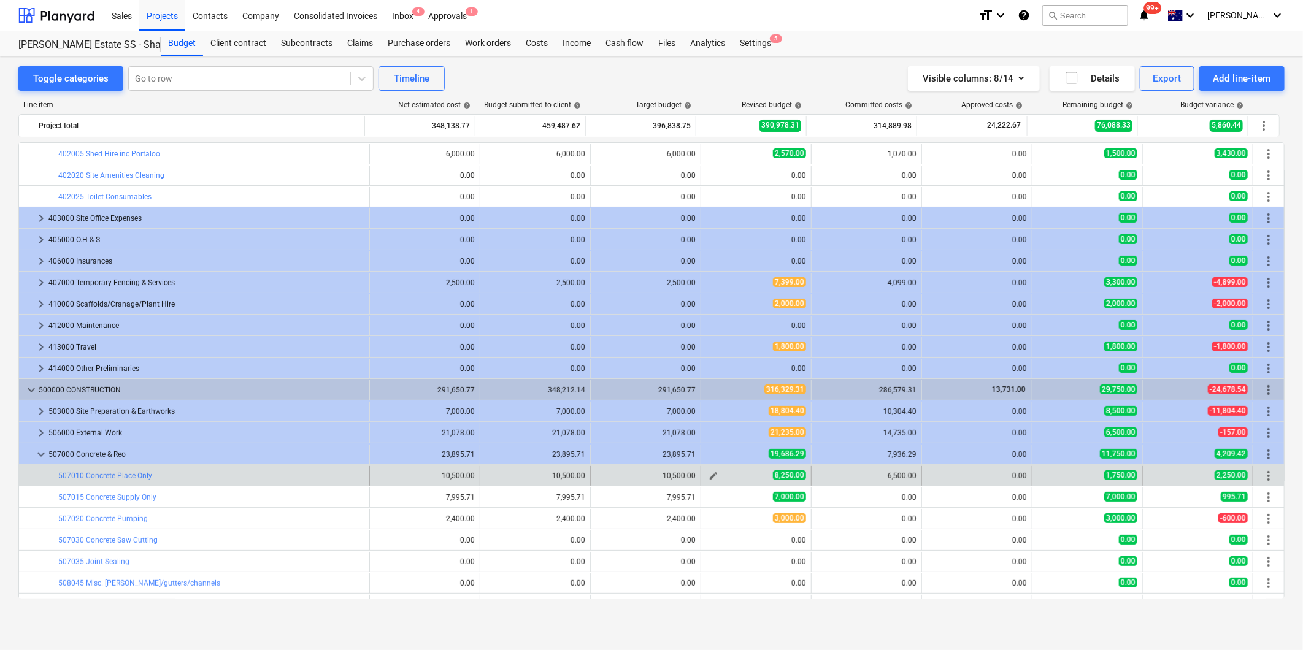  Describe the element at coordinates (776, 39) in the screenshot. I see `span: 5` at that location.